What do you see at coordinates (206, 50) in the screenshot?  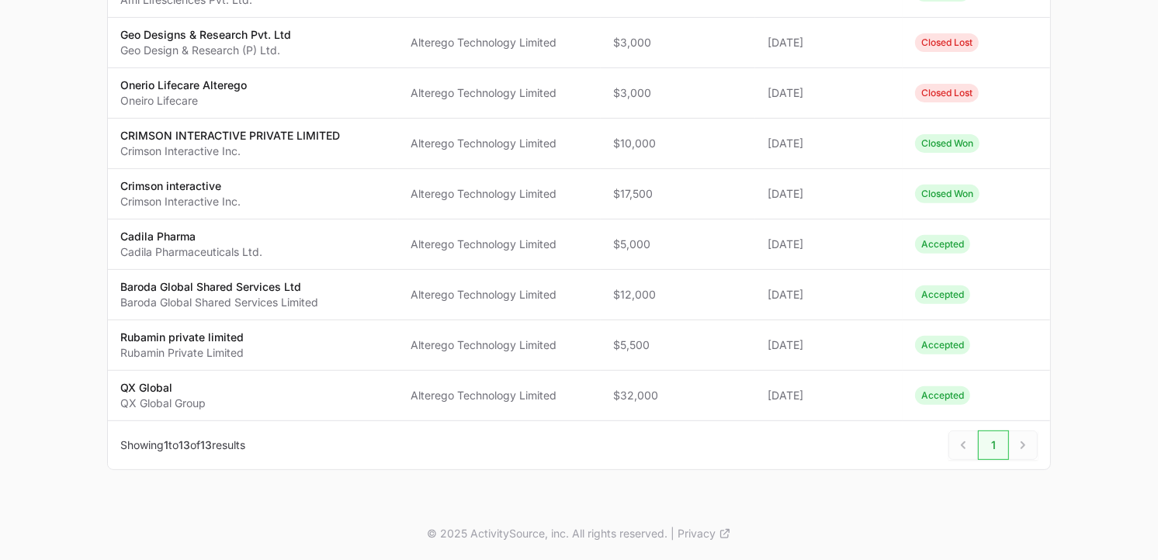 I see `p: Geo Design & Research (P) Ltd.` at bounding box center [206, 50].